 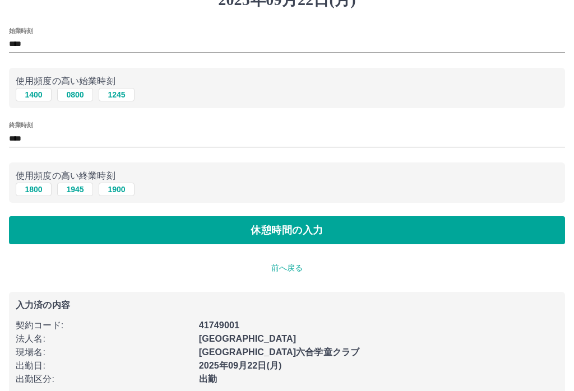 I want to click on p: 現場名 :, so click(x=104, y=353).